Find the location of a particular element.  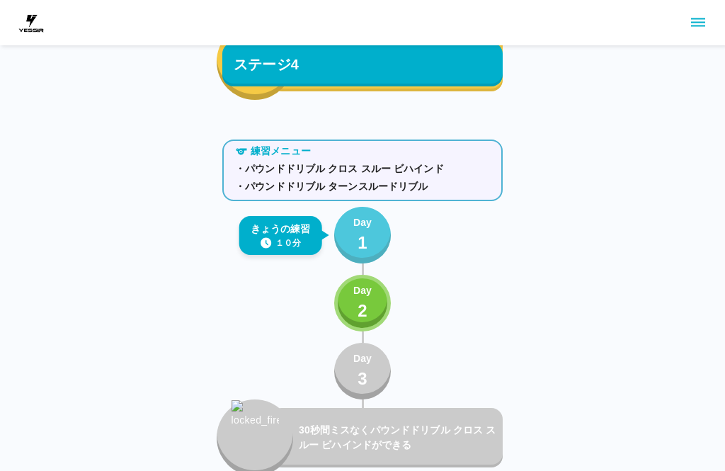

p: ・パウンドドリブル クロス スルー ビハインド is located at coordinates (362, 168).